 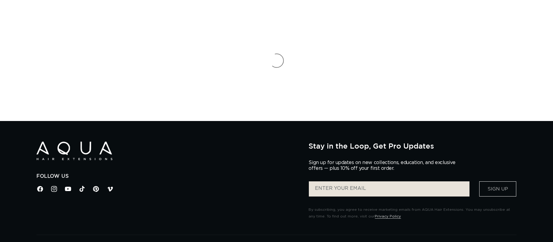 I want to click on h2: Follow Us, so click(x=168, y=176).